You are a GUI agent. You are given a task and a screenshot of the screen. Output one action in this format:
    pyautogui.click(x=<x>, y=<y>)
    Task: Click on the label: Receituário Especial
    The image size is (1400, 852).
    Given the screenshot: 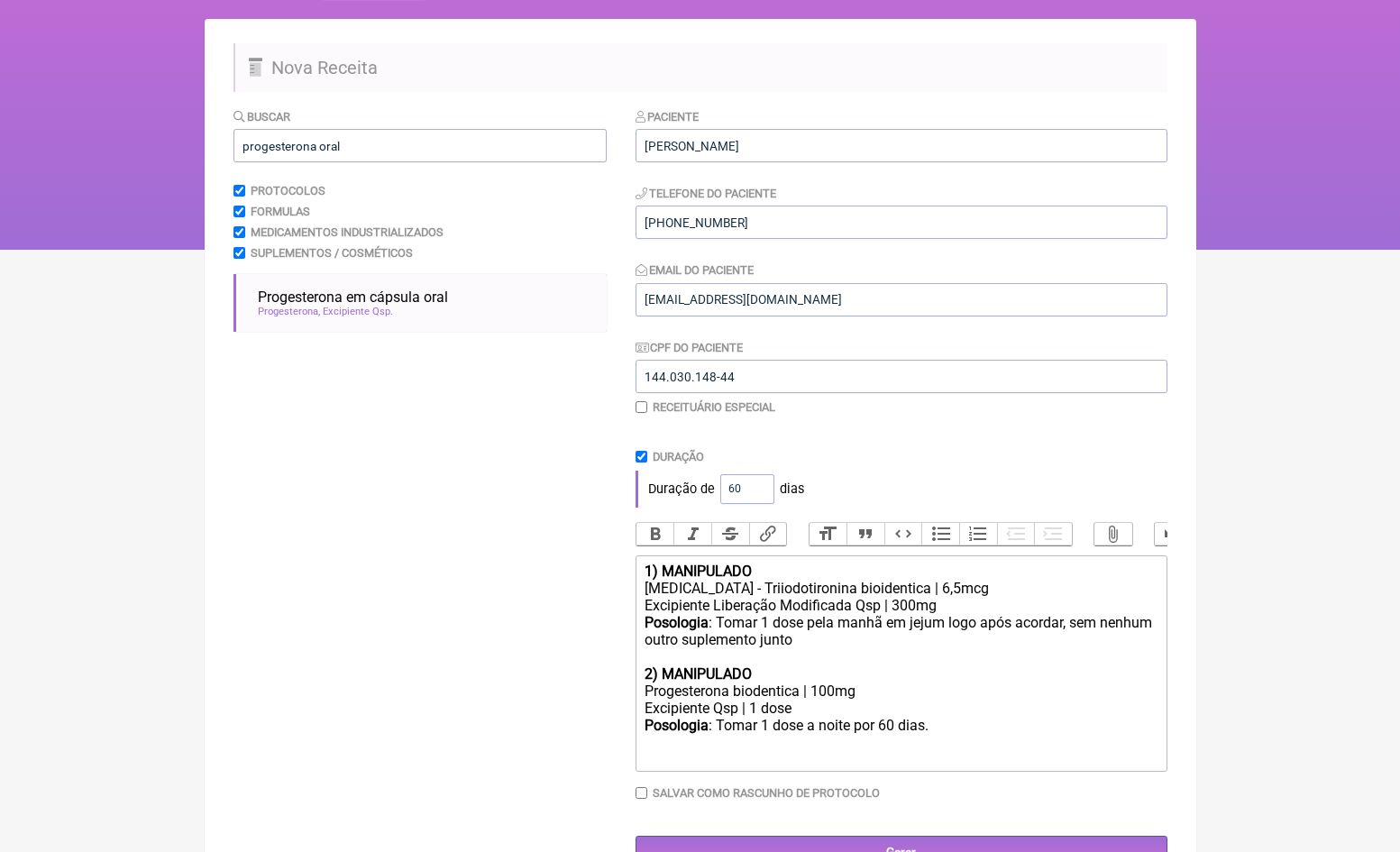 What is the action you would take?
    pyautogui.click(x=714, y=406)
    